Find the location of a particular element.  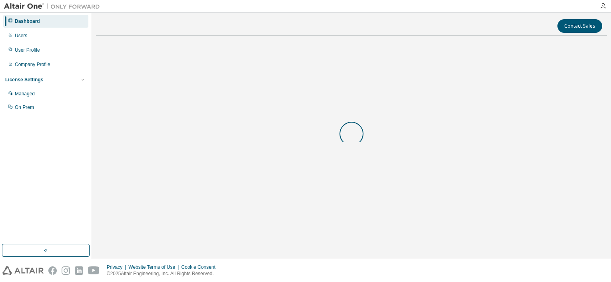

div: Privacy is located at coordinates (118, 267).